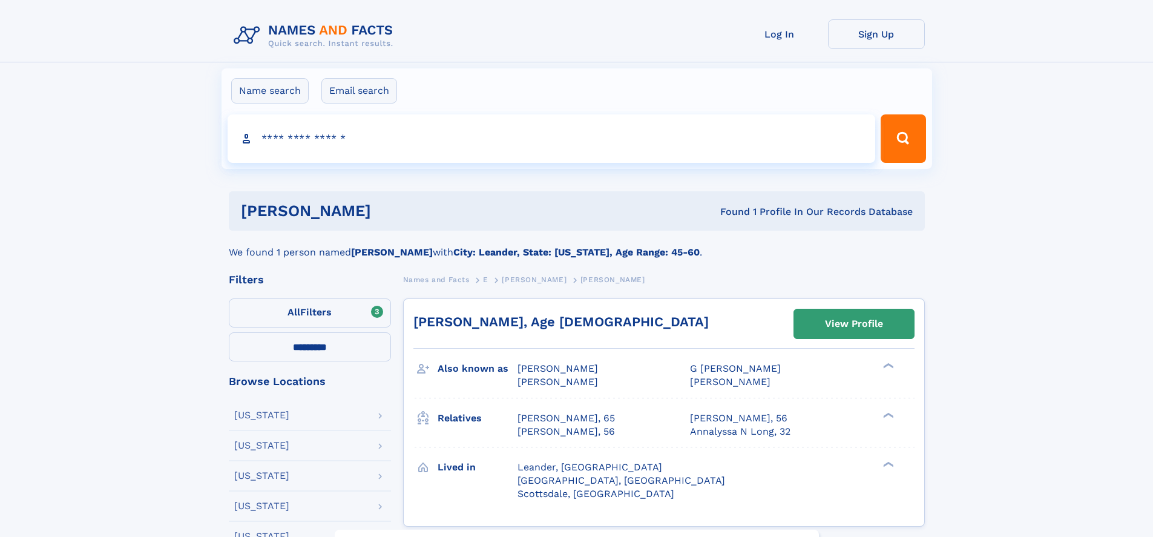  Describe the element at coordinates (310, 280) in the screenshot. I see `div: Filters` at that location.